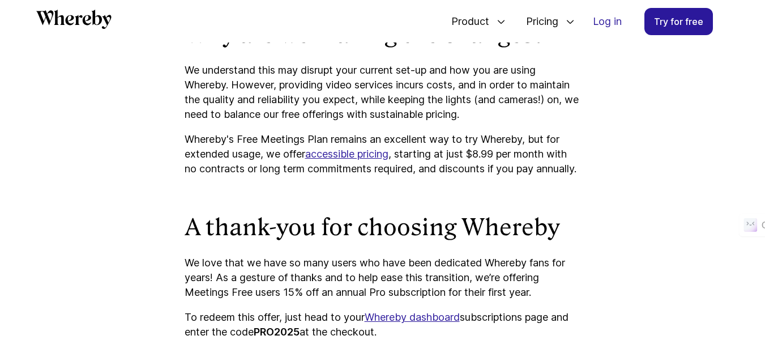 The height and width of the screenshot is (344, 765). What do you see at coordinates (383, 92) in the screenshot?
I see `p: We understand this may disrupt your current set-up and how you are using Whereby. However, provid...` at bounding box center [383, 92].